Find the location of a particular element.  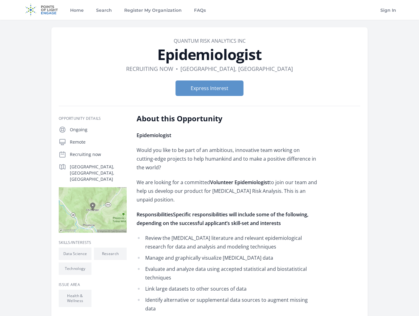

dd: Recruiting now is located at coordinates (150, 69).